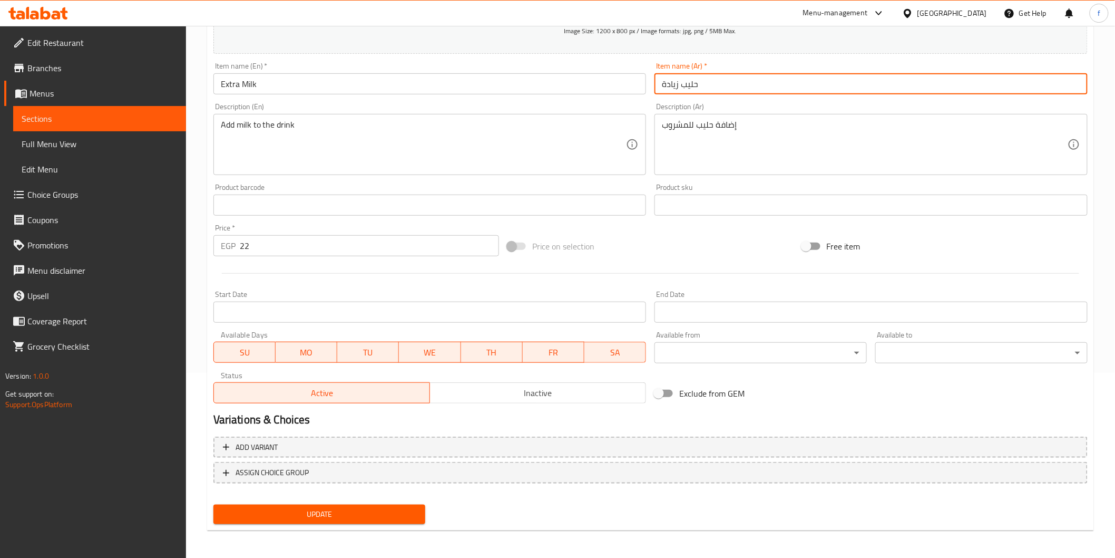  What do you see at coordinates (245, 352) in the screenshot?
I see `button: SU` at bounding box center [245, 352].